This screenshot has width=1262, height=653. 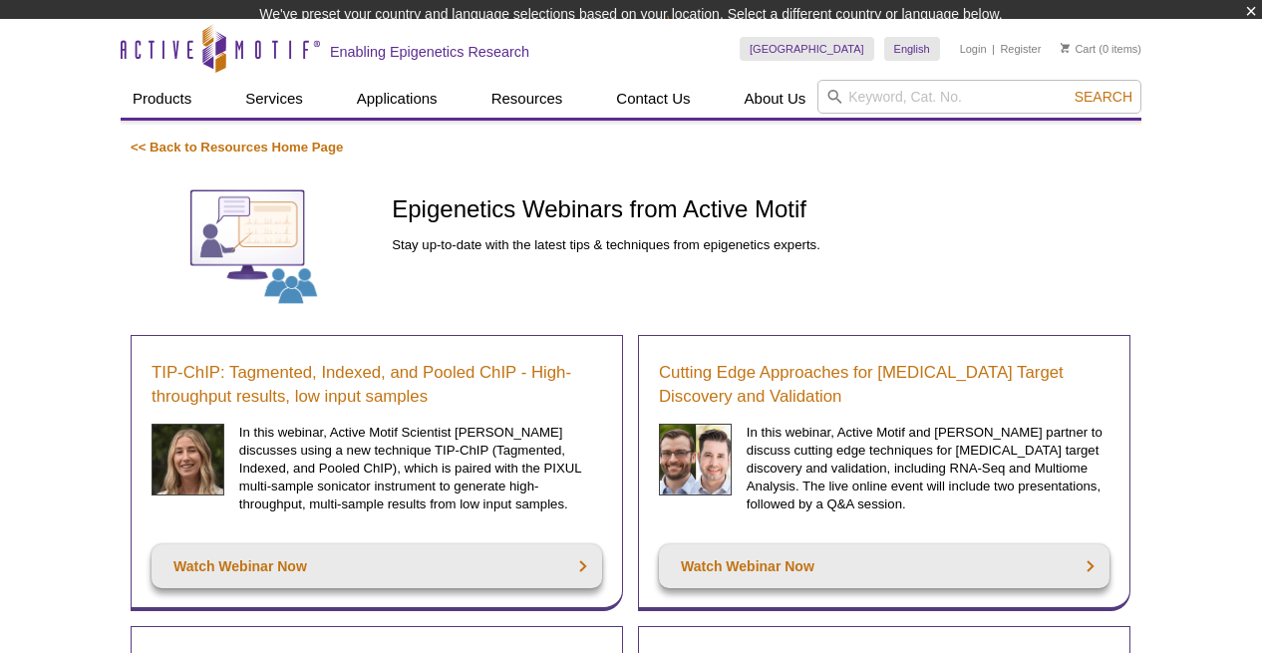 I want to click on img: Sarah Traynor headshot, so click(x=187, y=460).